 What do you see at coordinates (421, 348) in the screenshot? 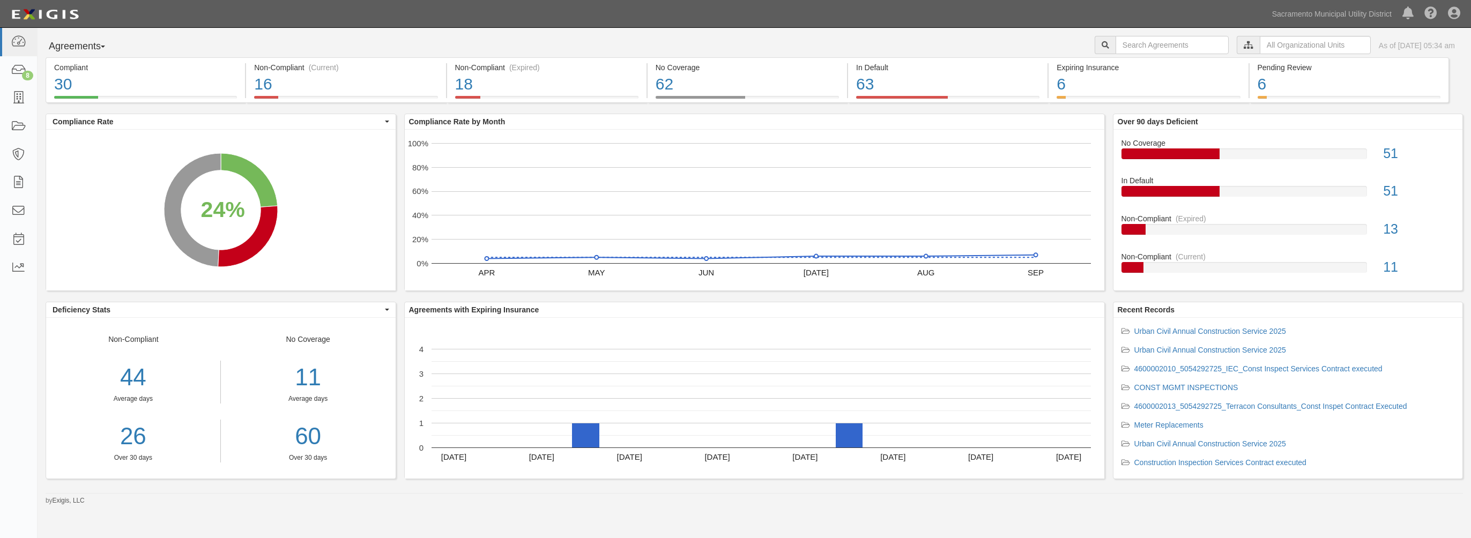
I see `text: 4` at bounding box center [421, 348].